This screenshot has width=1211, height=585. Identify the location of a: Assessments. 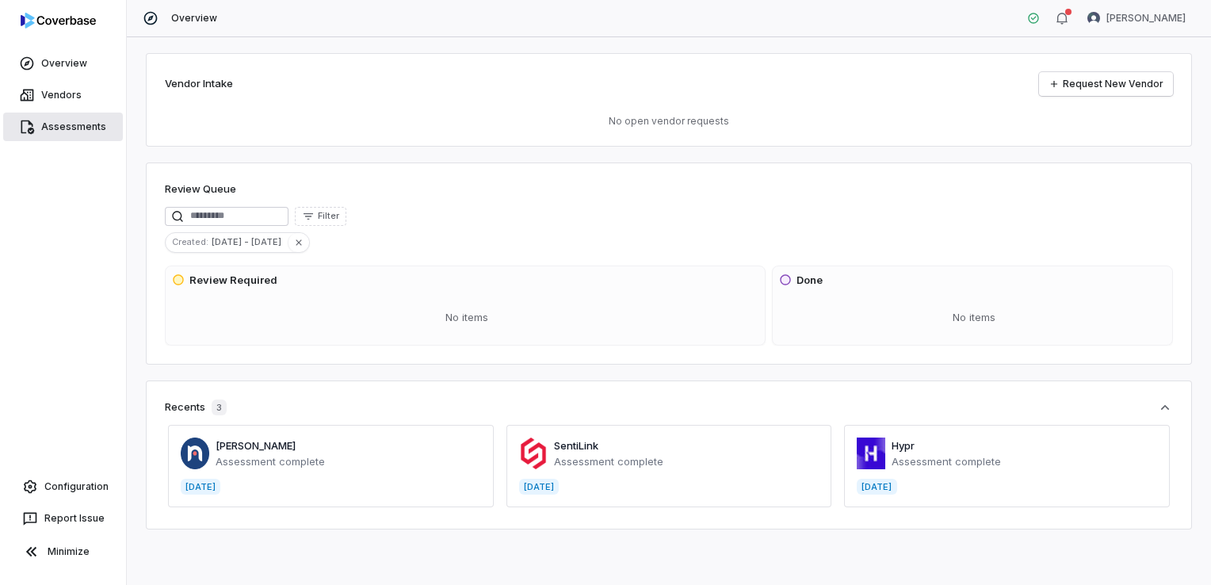
(63, 127).